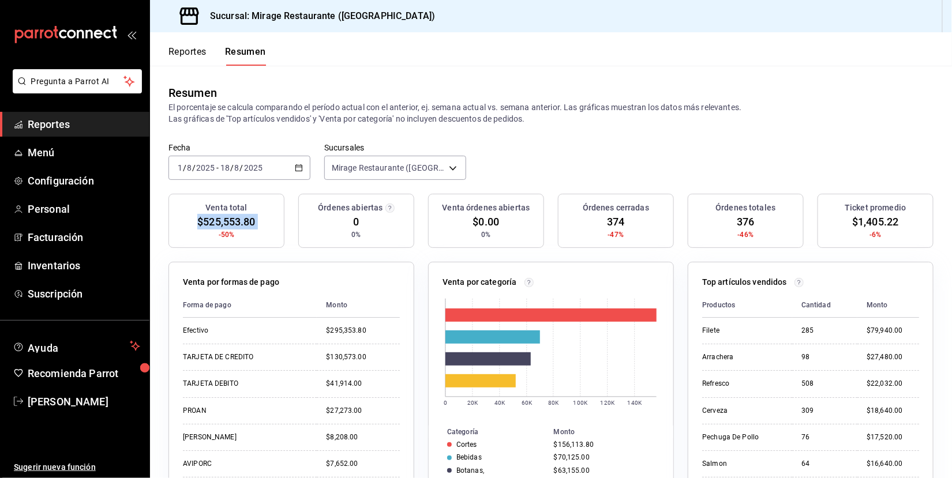 The image size is (952, 478). I want to click on div: $22,032.00, so click(893, 384).